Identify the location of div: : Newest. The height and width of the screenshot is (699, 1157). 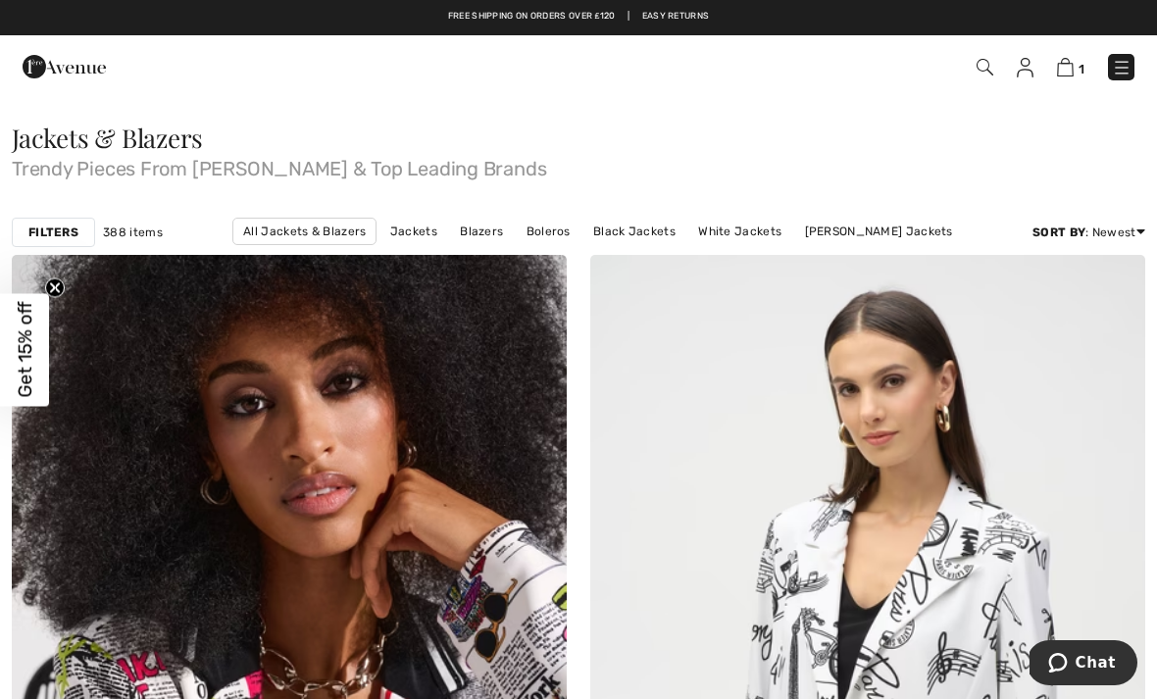
(1088, 232).